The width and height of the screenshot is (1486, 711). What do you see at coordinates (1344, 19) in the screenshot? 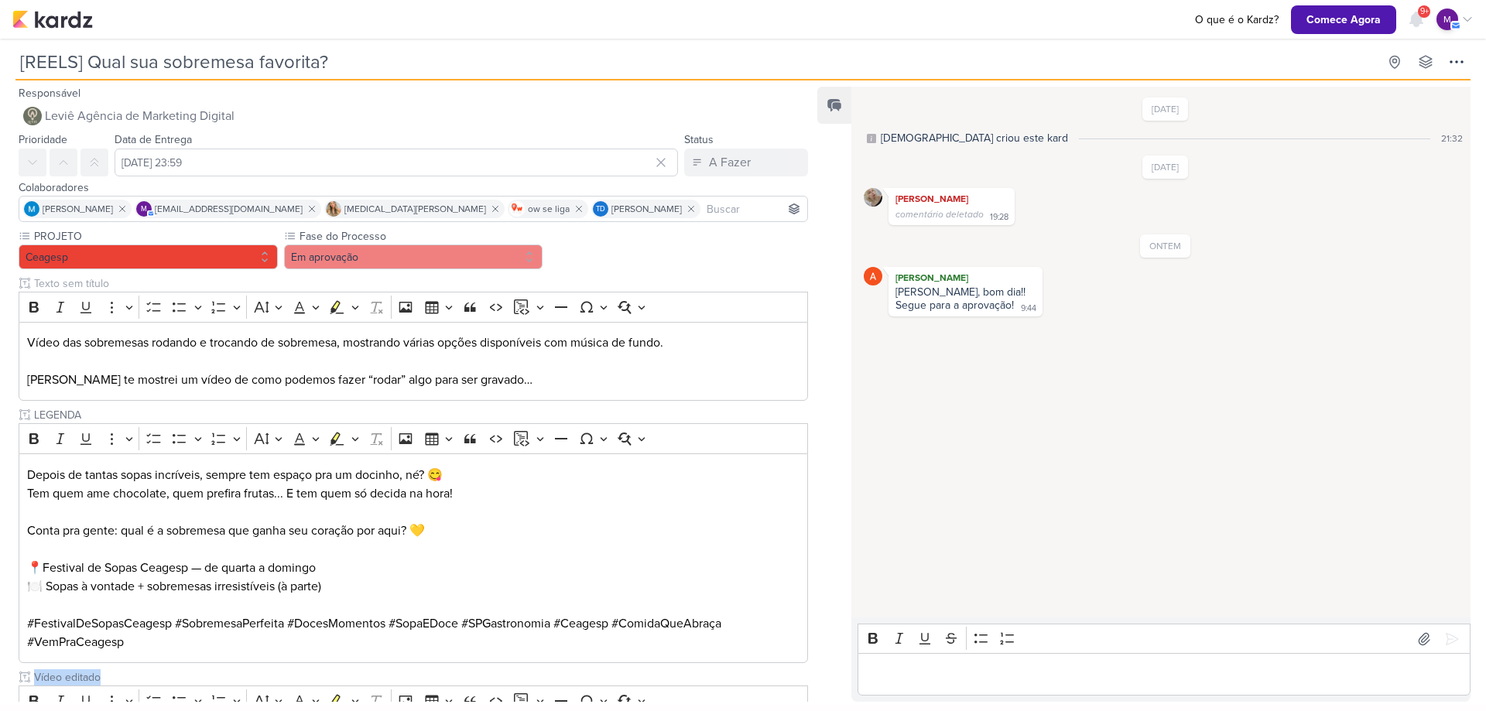
I see `a: Comece Agora` at bounding box center [1344, 19].